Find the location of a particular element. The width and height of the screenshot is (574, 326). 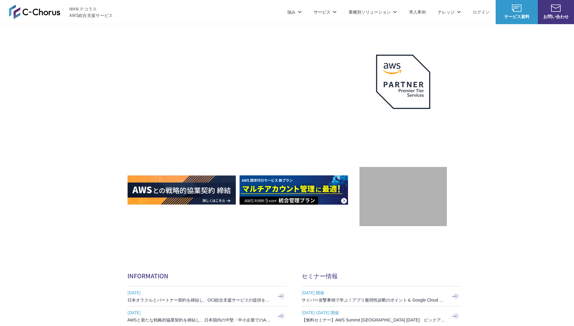

a: 導入事例 is located at coordinates (418, 12).